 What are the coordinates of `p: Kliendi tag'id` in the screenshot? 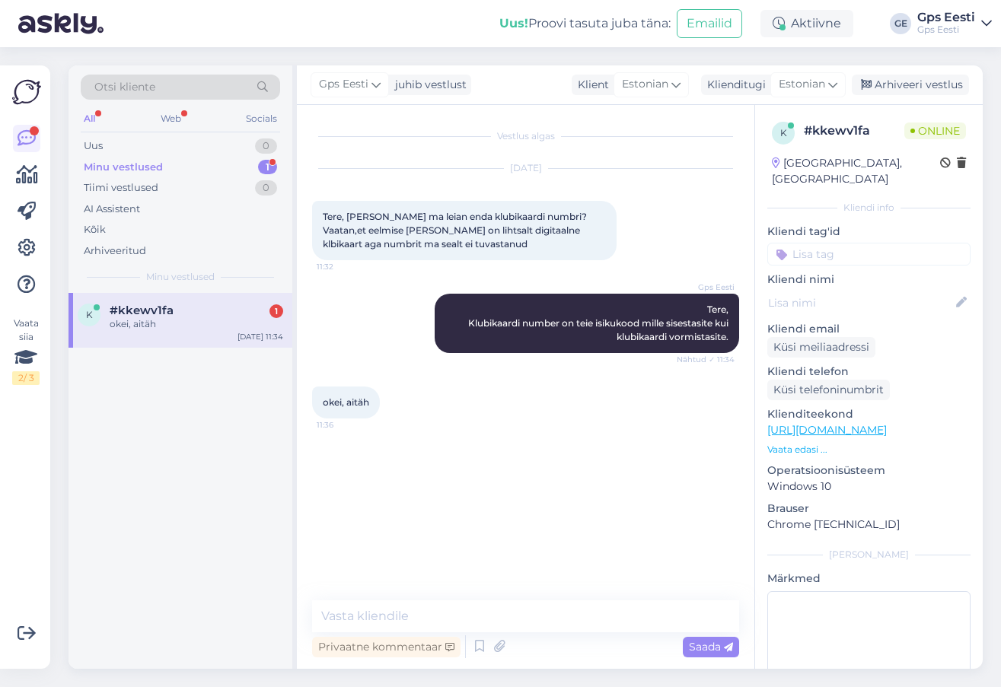 It's located at (868, 231).